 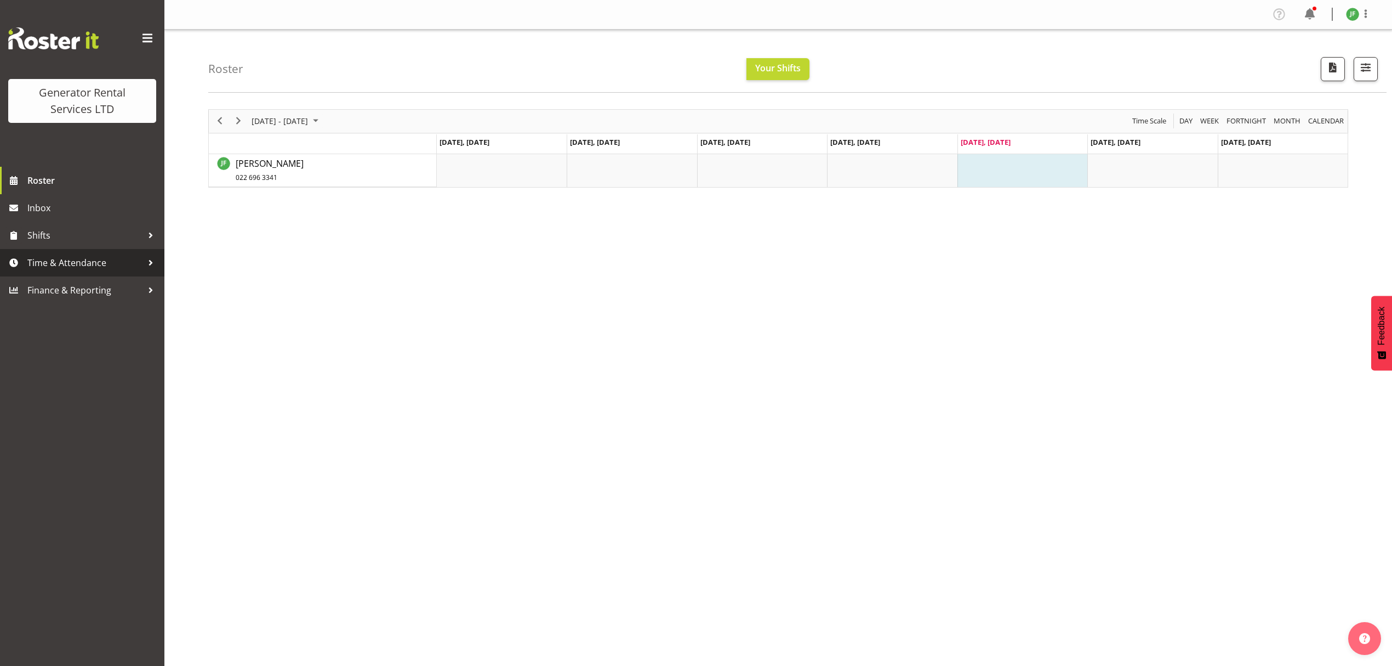 I want to click on button: Feedback - Show survey, so click(x=1382, y=333).